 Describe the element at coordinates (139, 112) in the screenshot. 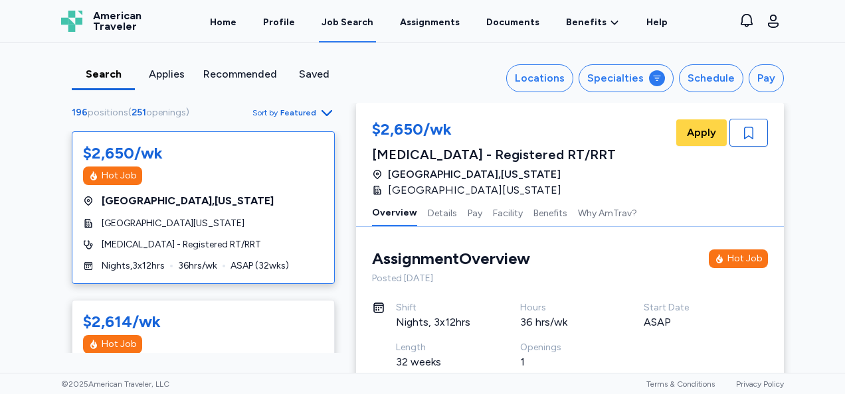

I see `span: 251` at that location.